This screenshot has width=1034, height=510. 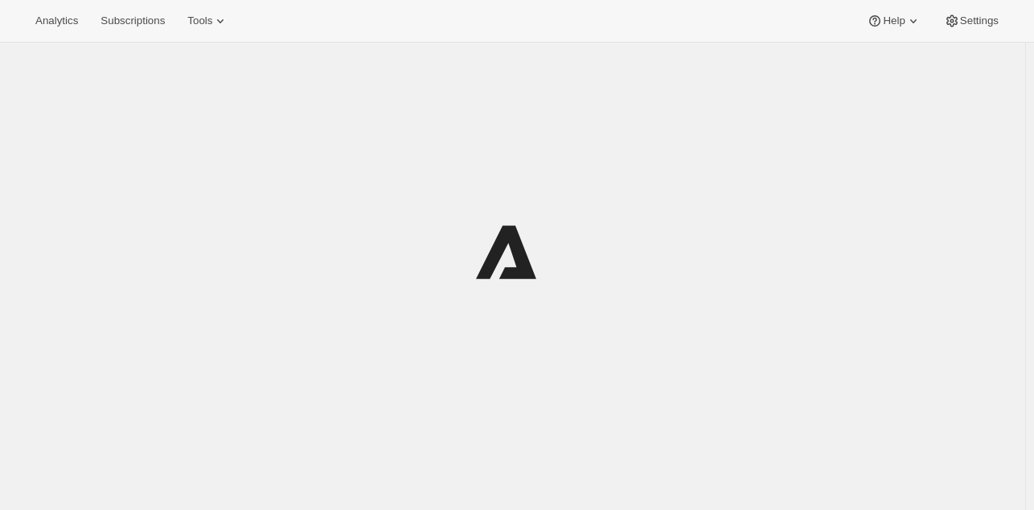 I want to click on button: Help, so click(x=893, y=21).